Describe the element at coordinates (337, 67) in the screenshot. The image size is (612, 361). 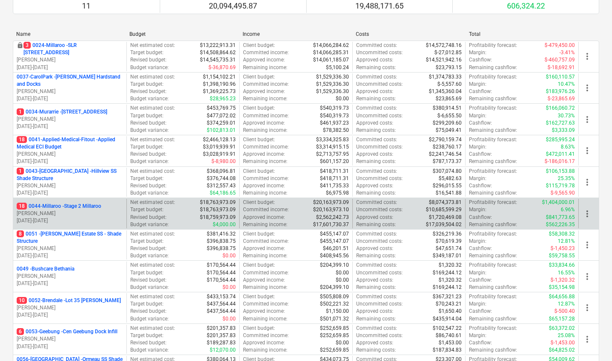
I see `p: $5,100.24` at that location.